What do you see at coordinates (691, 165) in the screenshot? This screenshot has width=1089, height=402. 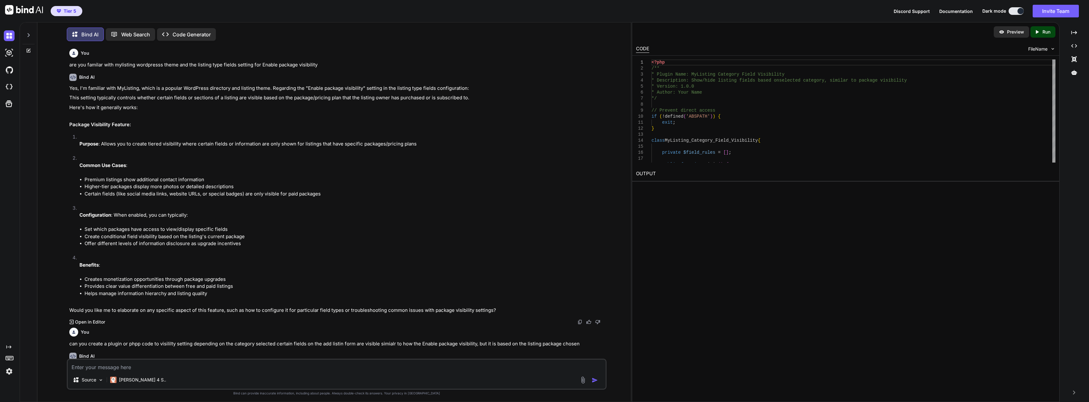 I see `span: function` at bounding box center [691, 165].